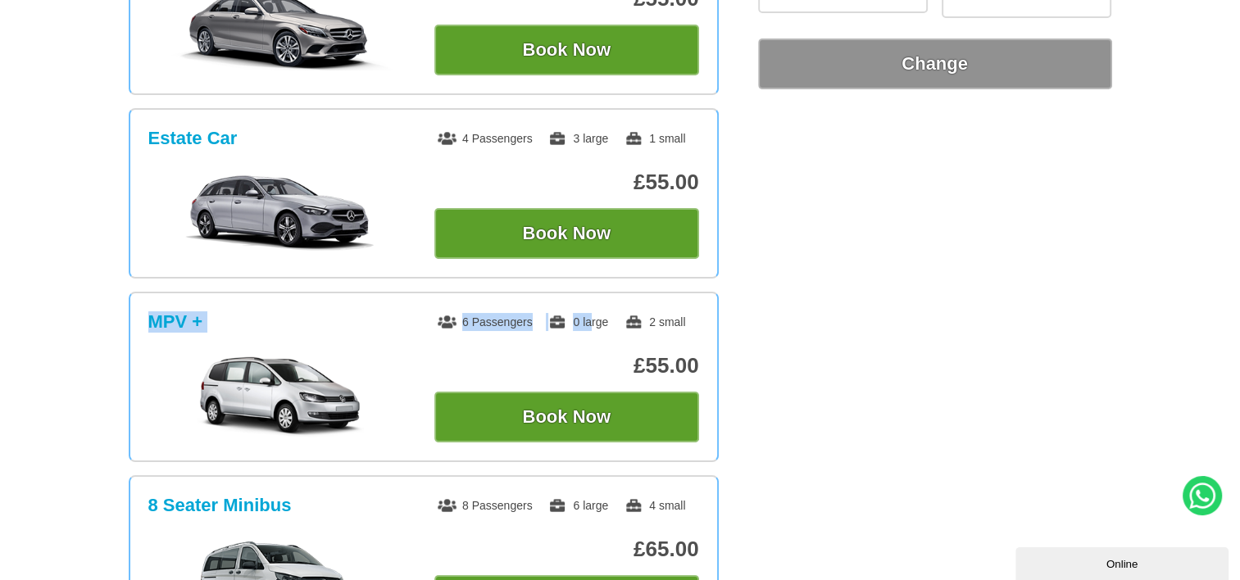 This screenshot has height=580, width=1240. Describe the element at coordinates (655, 322) in the screenshot. I see `span: 2 small` at that location.